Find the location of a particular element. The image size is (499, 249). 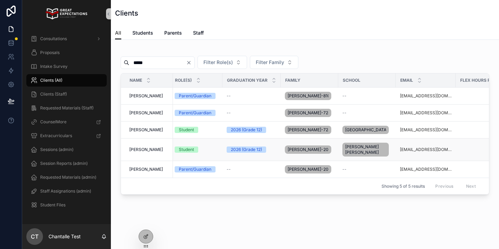

a: Clients (All) is located at coordinates (67, 80).